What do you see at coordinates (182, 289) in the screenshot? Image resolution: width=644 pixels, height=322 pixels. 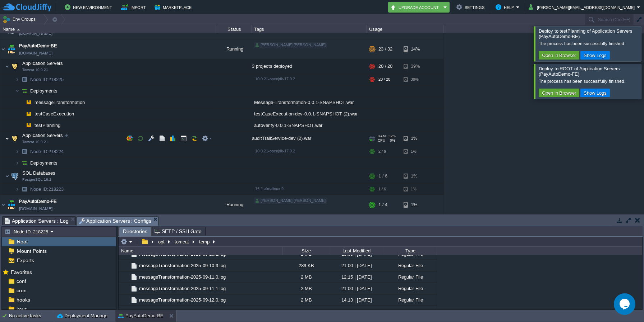 I see `a: messageTransformation-2025-09-11.1.log` at bounding box center [182, 289].